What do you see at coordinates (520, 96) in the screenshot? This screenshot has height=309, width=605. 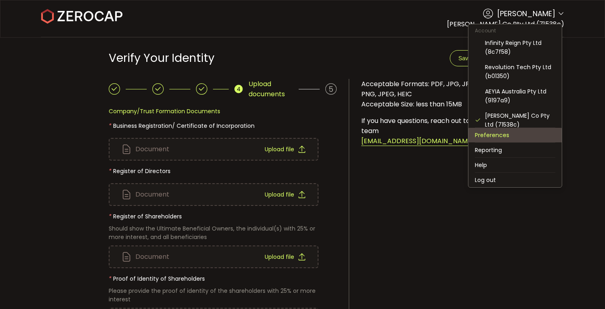 I see `div: AEYIA Australia Pty Ltd (9197a9)` at bounding box center [520, 96].